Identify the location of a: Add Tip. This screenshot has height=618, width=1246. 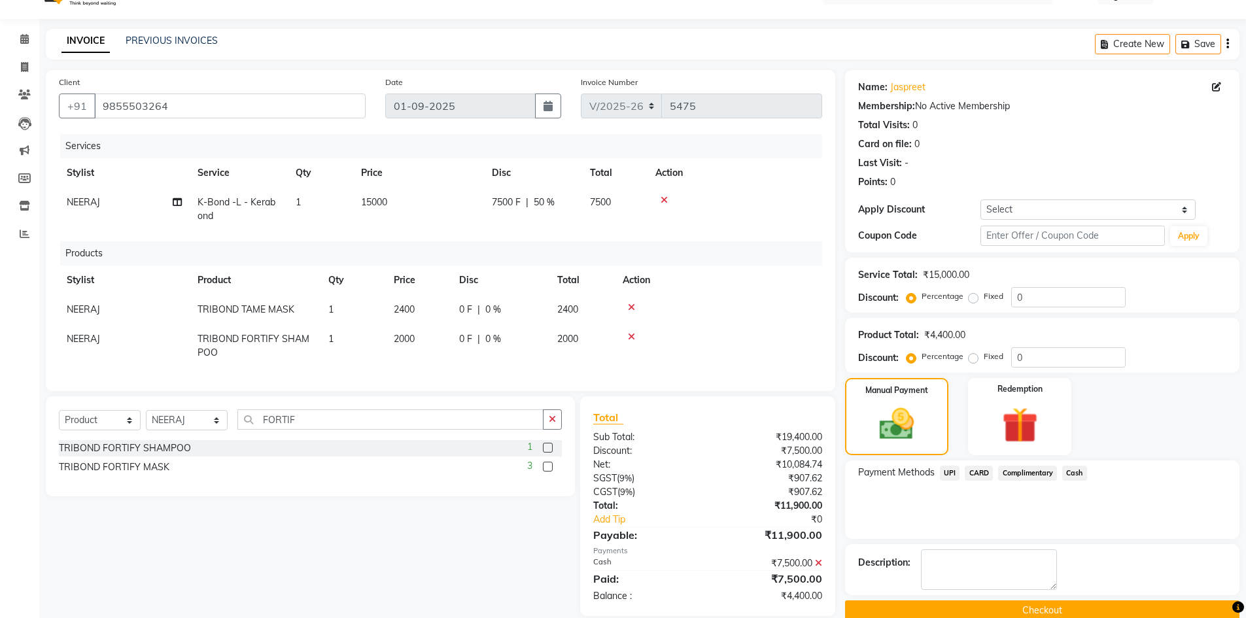
(655, 519).